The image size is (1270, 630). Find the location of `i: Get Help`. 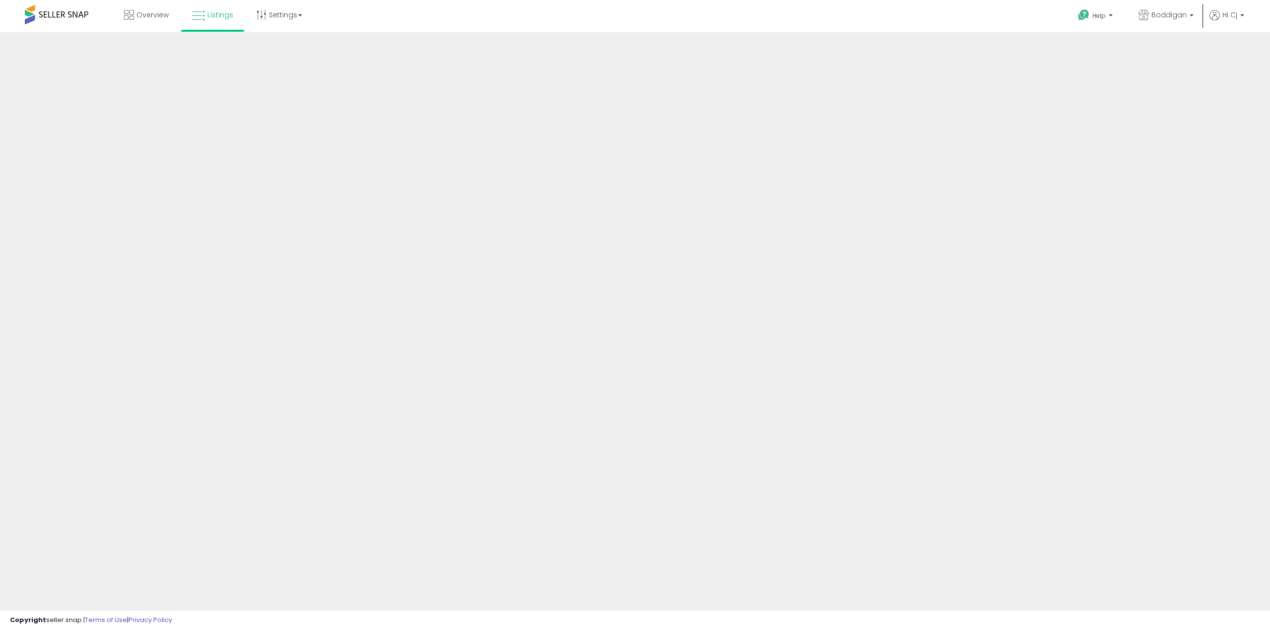

i: Get Help is located at coordinates (1083, 15).